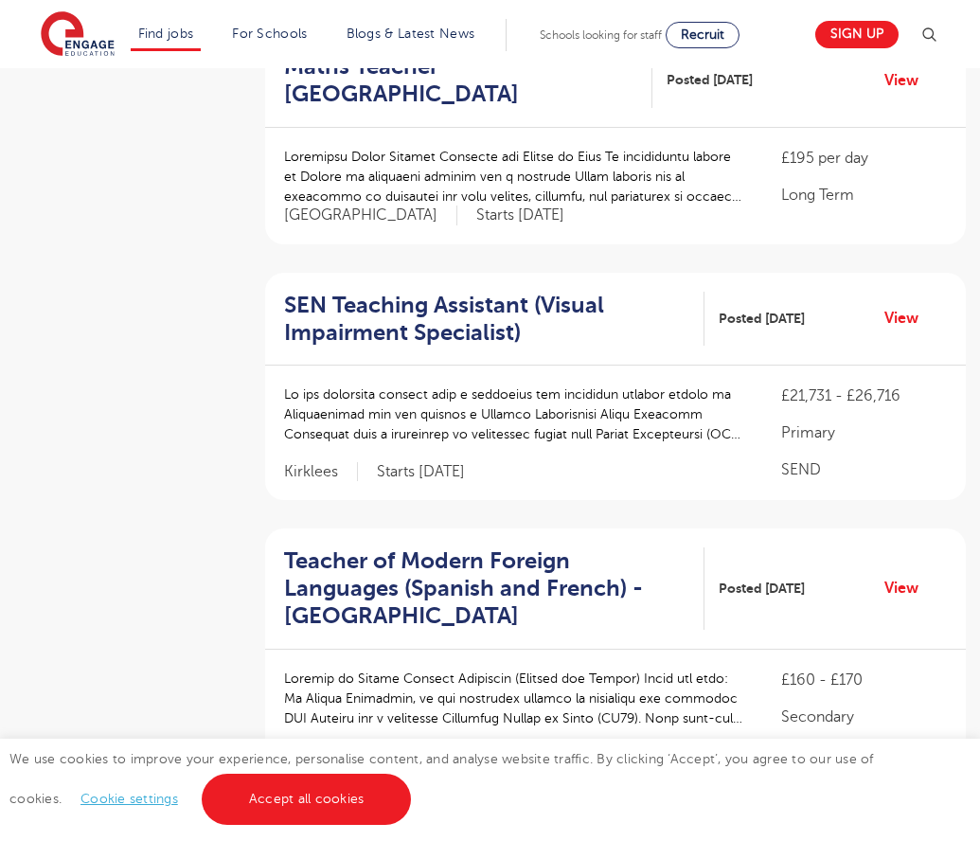 This screenshot has width=980, height=841. What do you see at coordinates (864, 470) in the screenshot?
I see `p: SEND` at bounding box center [864, 470].